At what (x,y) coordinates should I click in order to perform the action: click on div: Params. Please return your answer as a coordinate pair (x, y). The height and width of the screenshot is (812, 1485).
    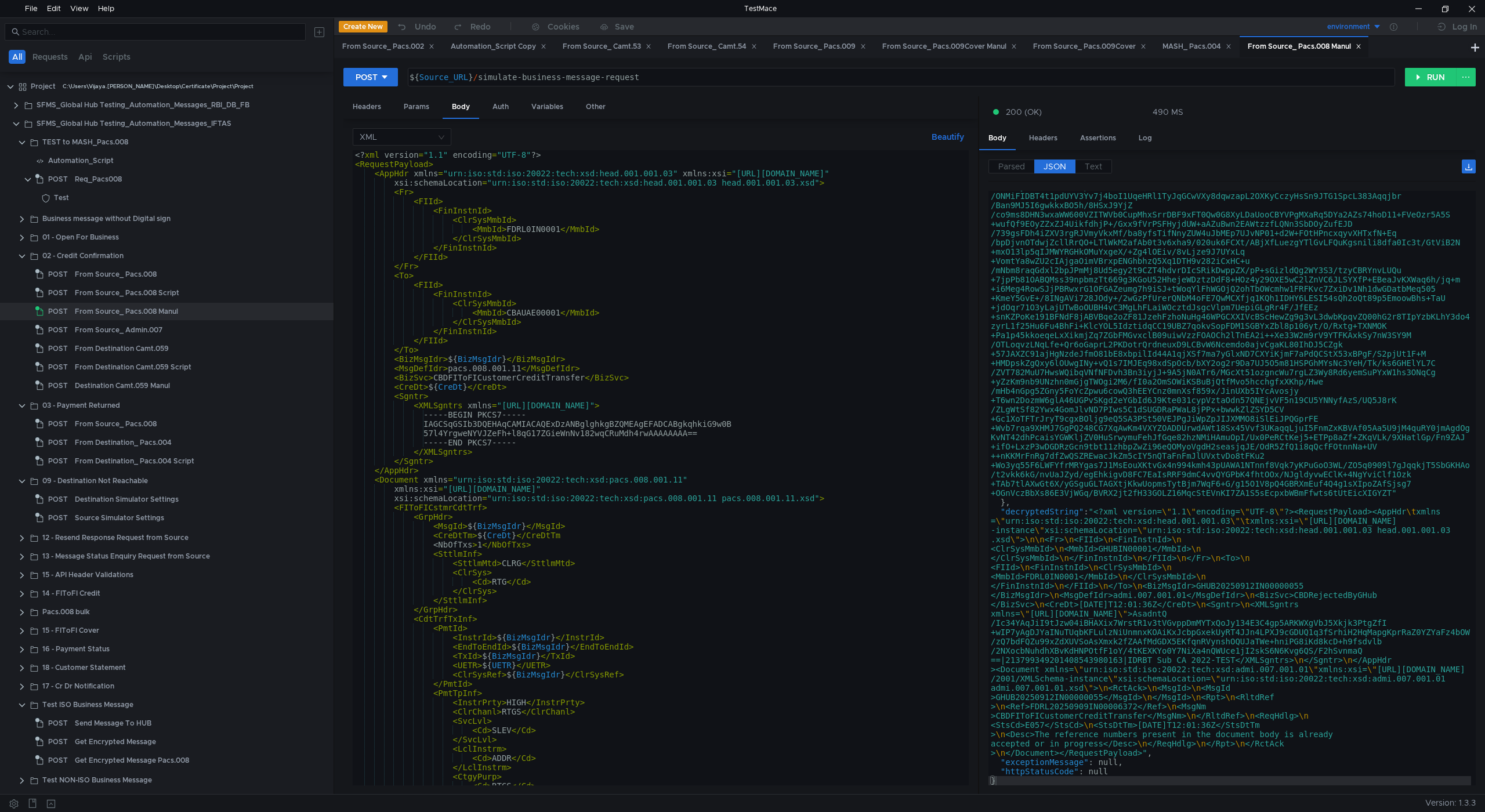
    Looking at the image, I should click on (417, 106).